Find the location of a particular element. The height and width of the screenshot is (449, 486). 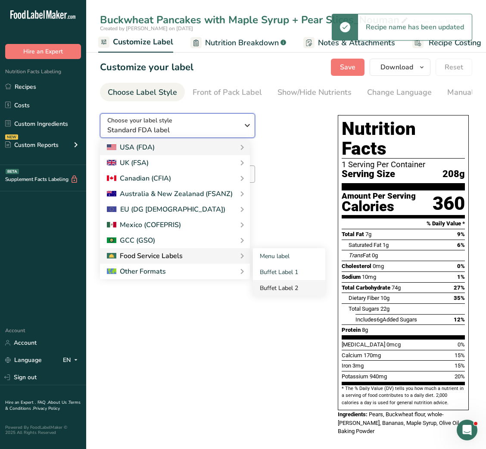

div: EN is located at coordinates (72, 360).